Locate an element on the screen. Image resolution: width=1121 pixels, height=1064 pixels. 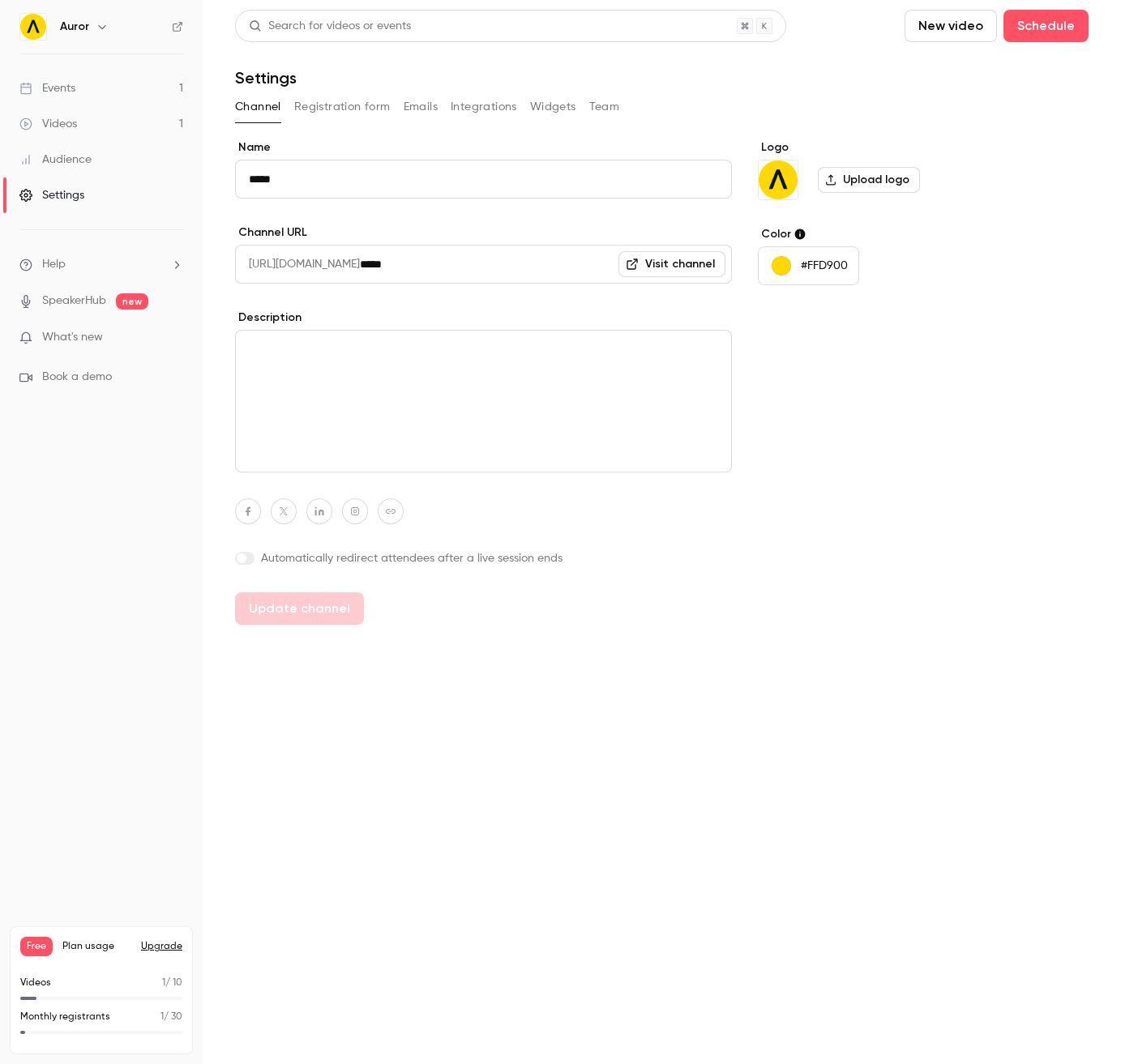
label: Color is located at coordinates (882, 234).